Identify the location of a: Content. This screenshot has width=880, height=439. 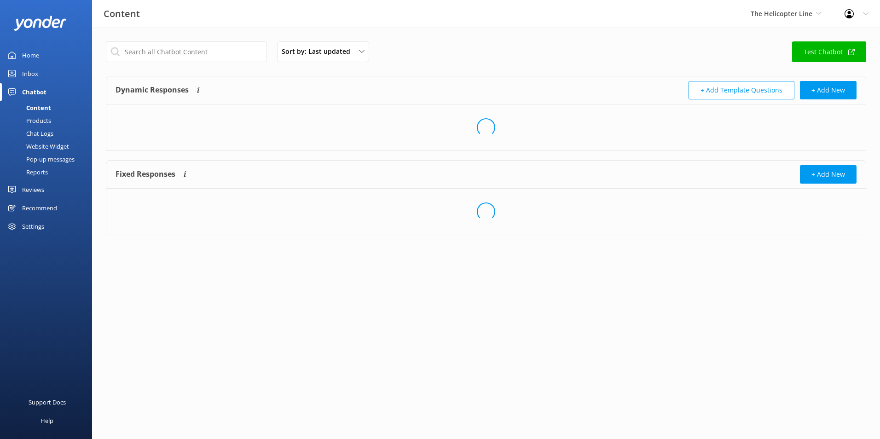
(49, 108).